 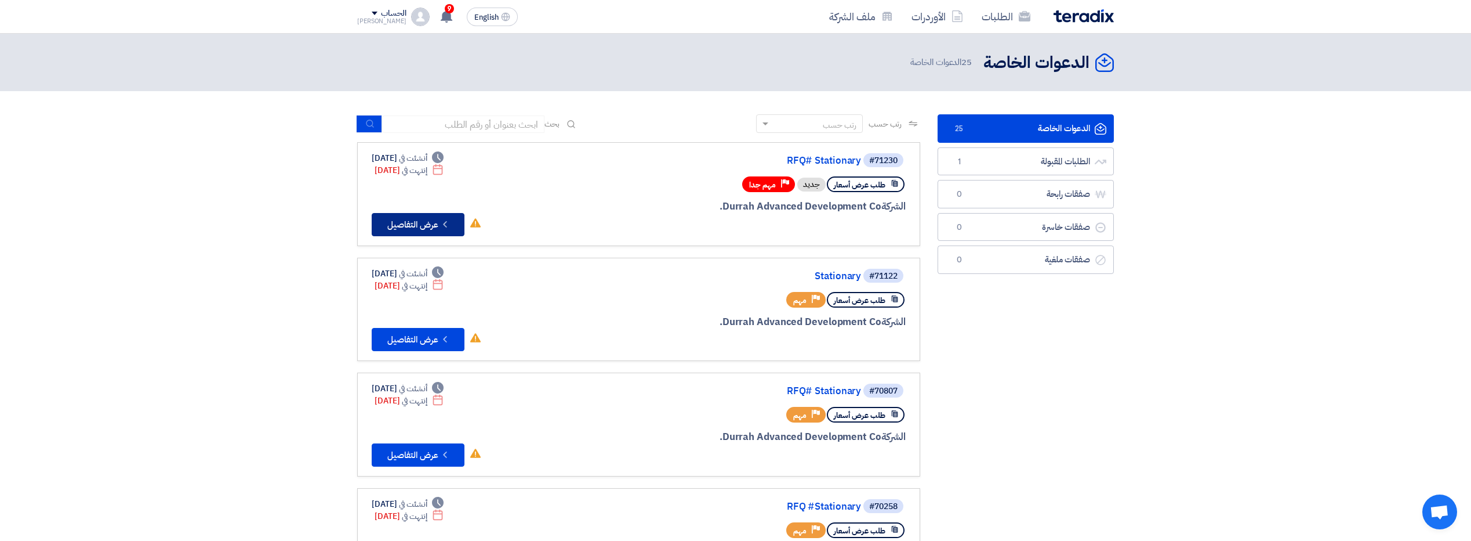 What do you see at coordinates (463, 124) in the screenshot?
I see `input: ابحث بعنوان أو رقم الطلب` at bounding box center [463, 124].